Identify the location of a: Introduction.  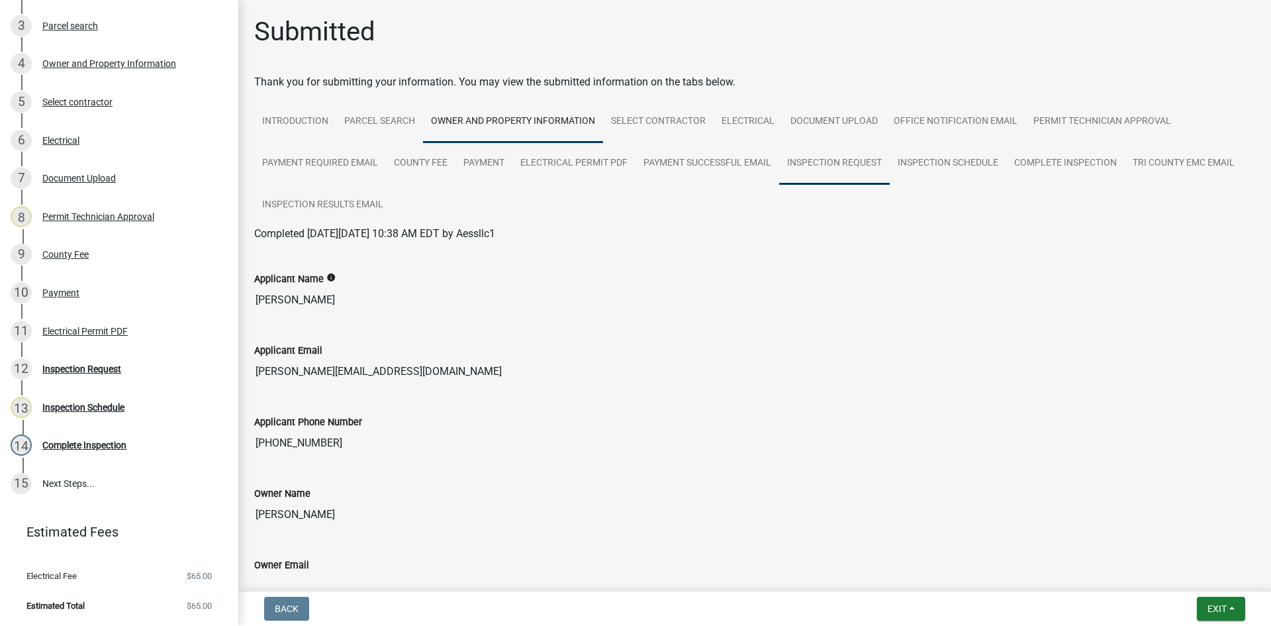
(295, 122).